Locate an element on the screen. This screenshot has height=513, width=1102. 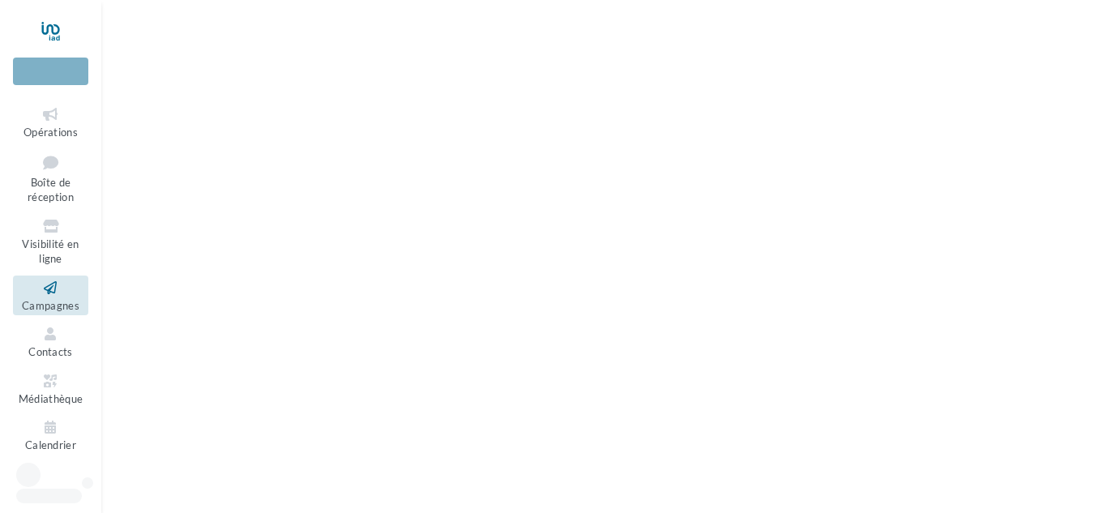
span: Opérations is located at coordinates (50, 132).